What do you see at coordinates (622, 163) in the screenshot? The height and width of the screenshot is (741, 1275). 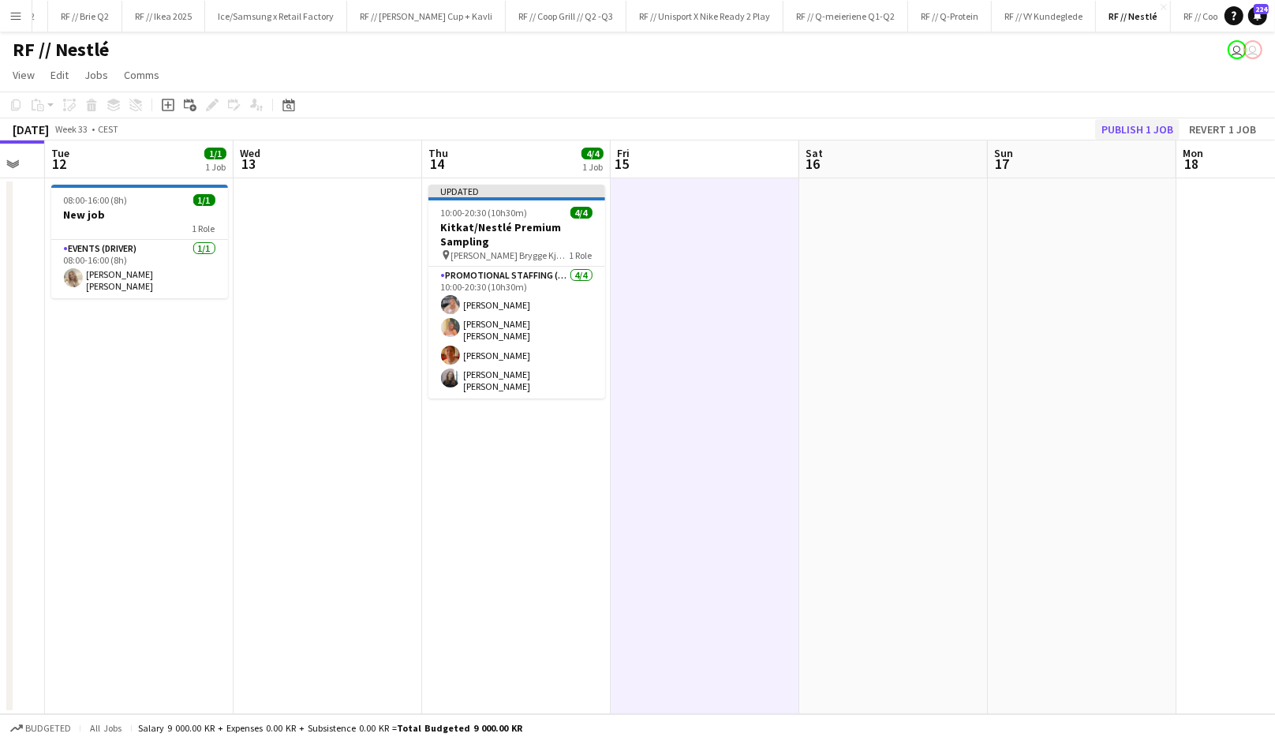 I see `span: 15` at bounding box center [622, 163].